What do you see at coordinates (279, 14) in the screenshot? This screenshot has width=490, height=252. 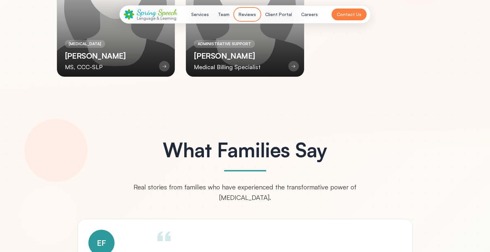 I see `button: Client Portal` at bounding box center [279, 14].